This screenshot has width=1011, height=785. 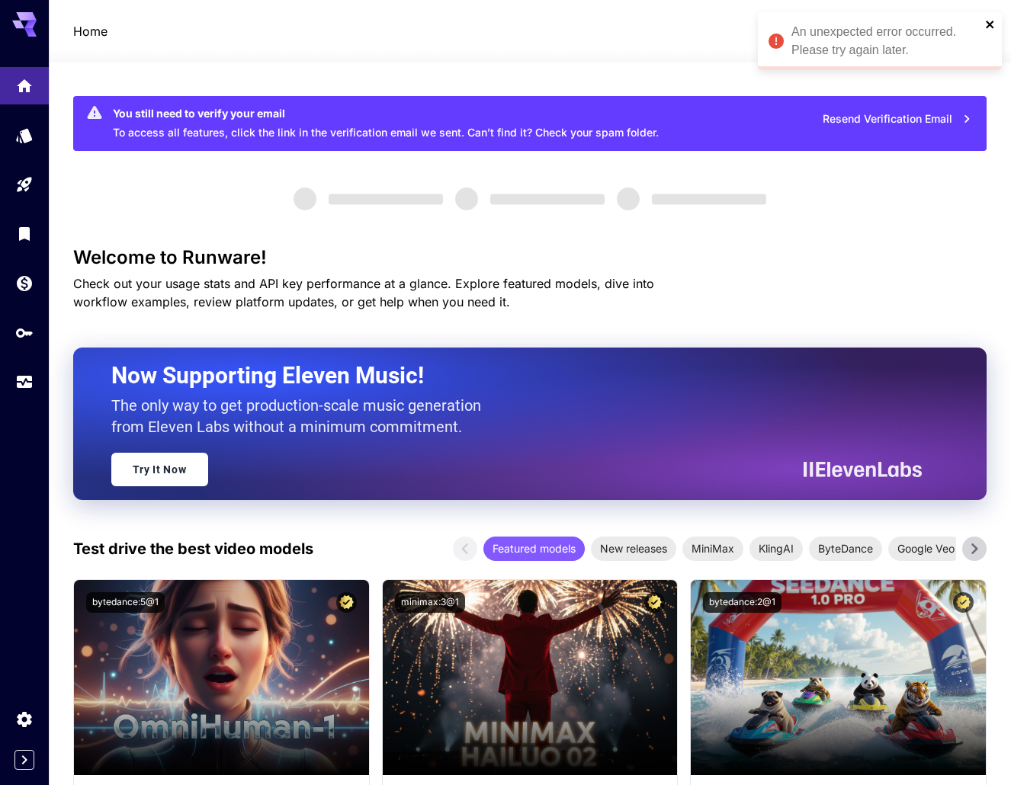 What do you see at coordinates (24, 760) in the screenshot?
I see `button: Expand sidebar` at bounding box center [24, 760].